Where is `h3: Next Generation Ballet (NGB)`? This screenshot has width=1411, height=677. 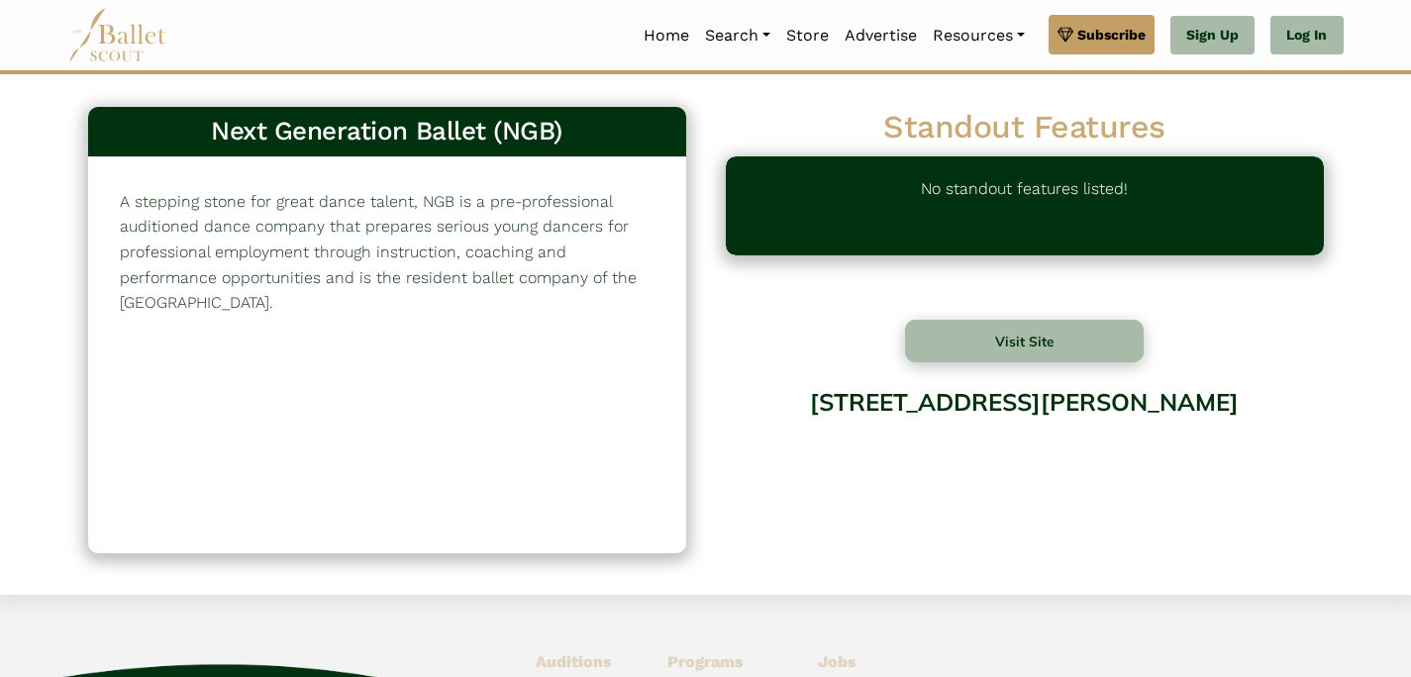
h3: Next Generation Ballet (NGB) is located at coordinates (387, 132).